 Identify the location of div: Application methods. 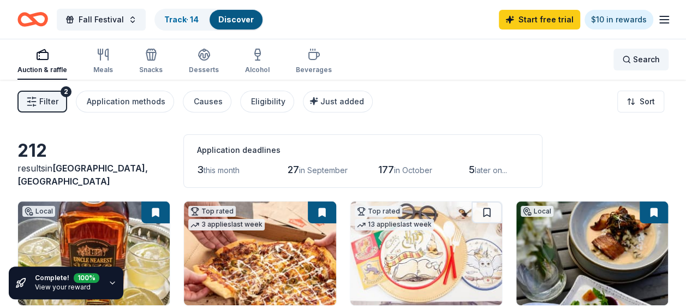
(126, 101).